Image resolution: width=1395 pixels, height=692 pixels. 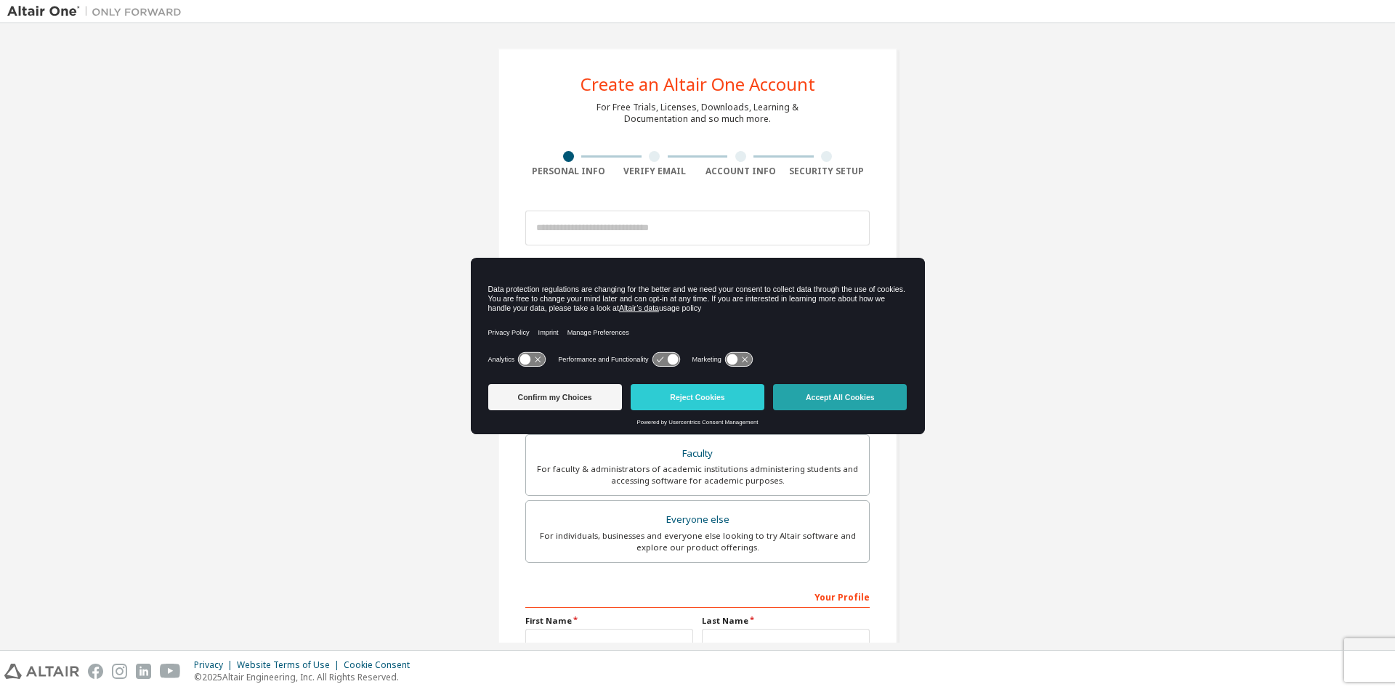 I want to click on div: Personal Info, so click(x=568, y=171).